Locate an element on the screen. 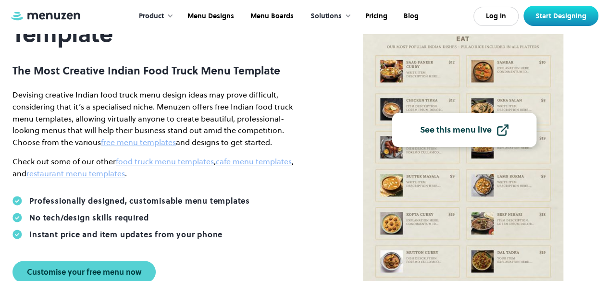 The image size is (608, 281). a: Start Designing is located at coordinates (561, 16).